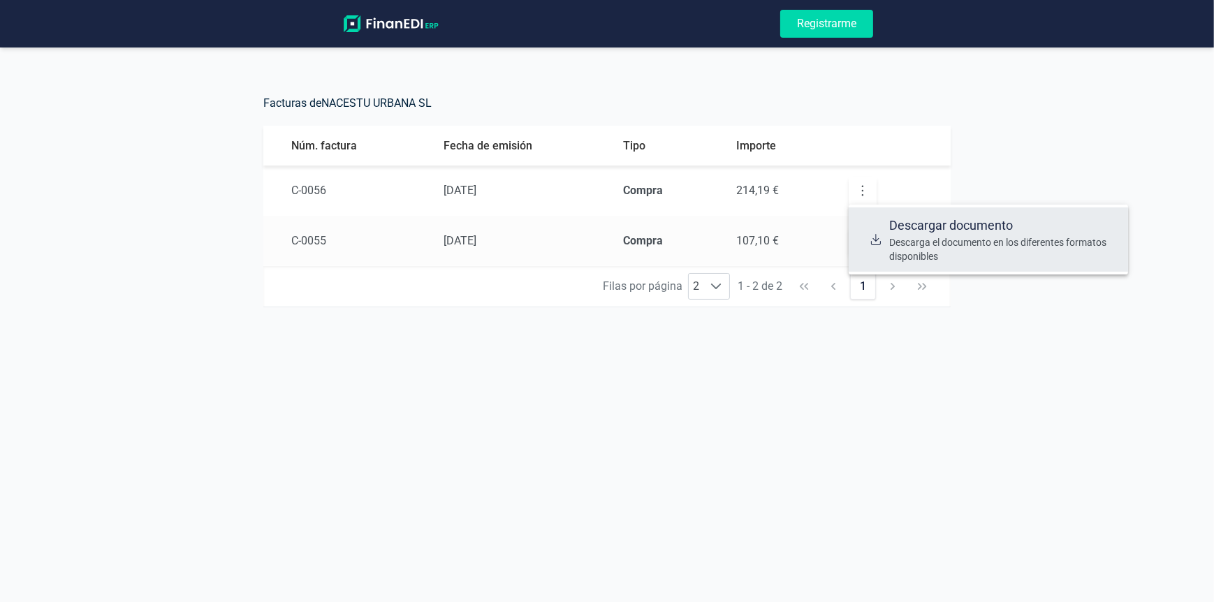  I want to click on span: Filas por página, so click(643, 286).